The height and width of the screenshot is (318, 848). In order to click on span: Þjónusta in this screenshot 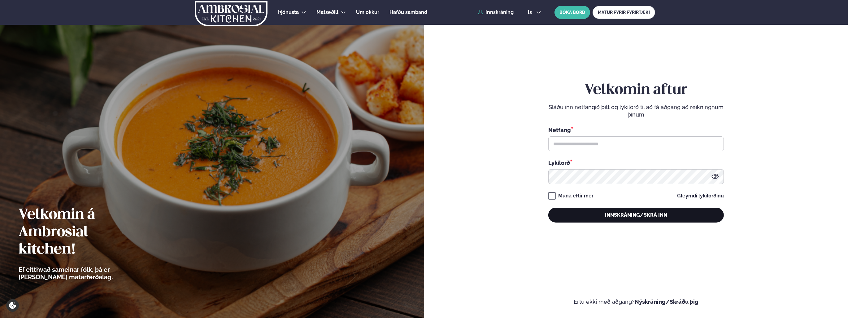, I will do `click(288, 12)`.